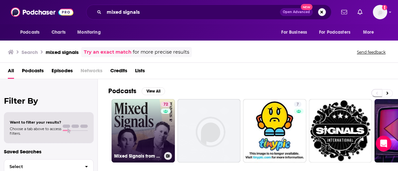  What do you see at coordinates (335, 32) in the screenshot?
I see `span: For Podcasters` at bounding box center [335, 32].